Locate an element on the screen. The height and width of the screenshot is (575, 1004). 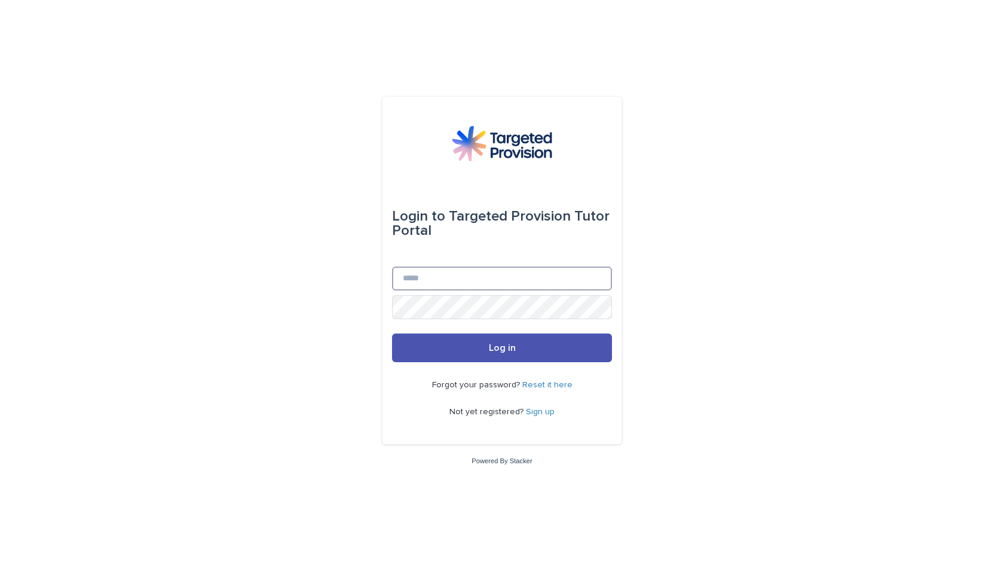
span: Not yet registered? is located at coordinates (488, 412).